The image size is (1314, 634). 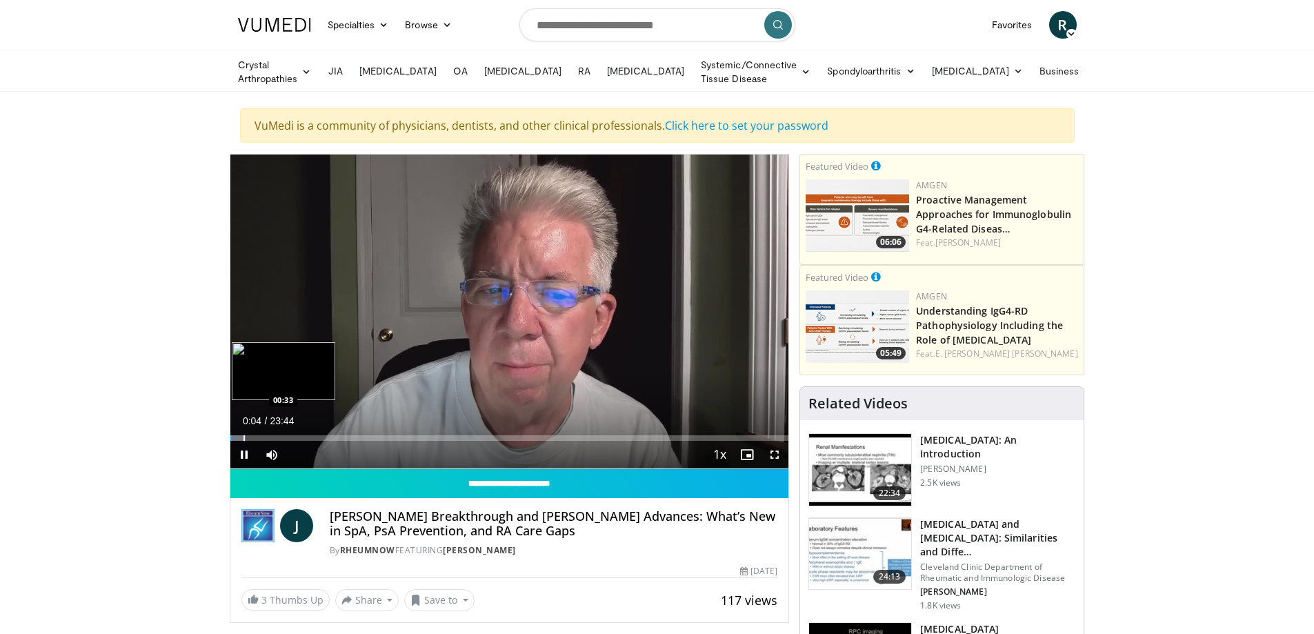 What do you see at coordinates (1063, 25) in the screenshot?
I see `span: R` at bounding box center [1063, 25].